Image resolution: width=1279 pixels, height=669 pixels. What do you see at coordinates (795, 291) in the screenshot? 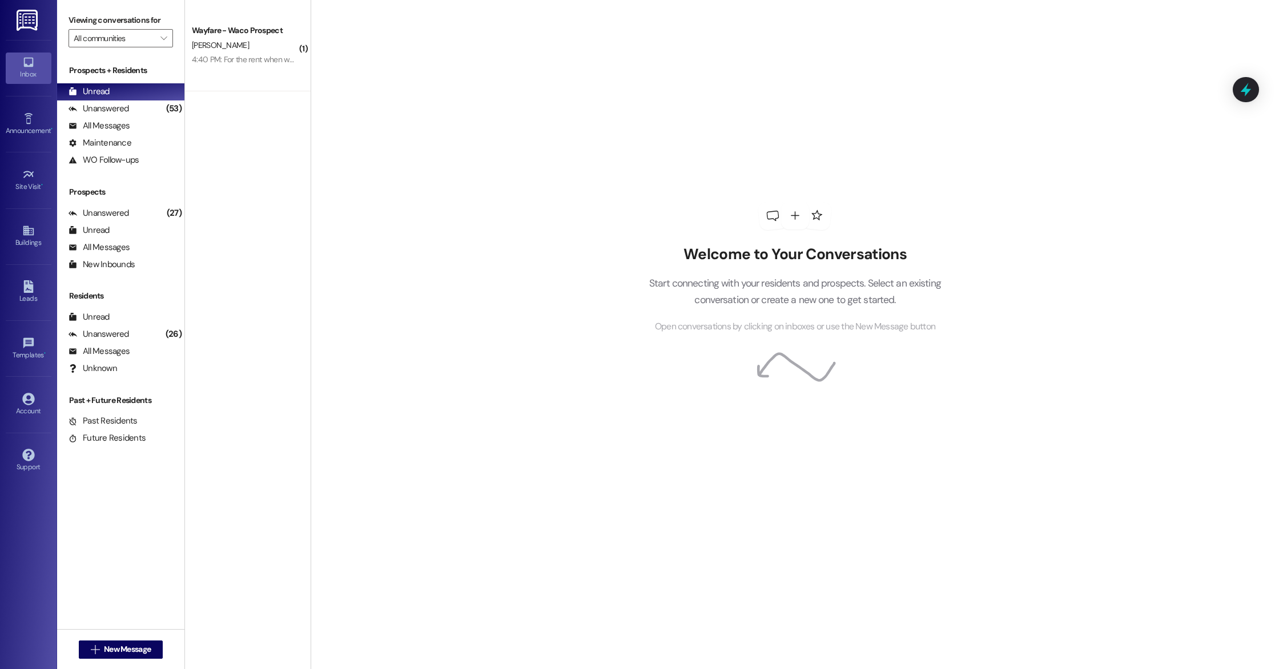
I see `p: Start connecting with your residents and prospects. Select an existing conversation or create a n...` at bounding box center [795, 291].